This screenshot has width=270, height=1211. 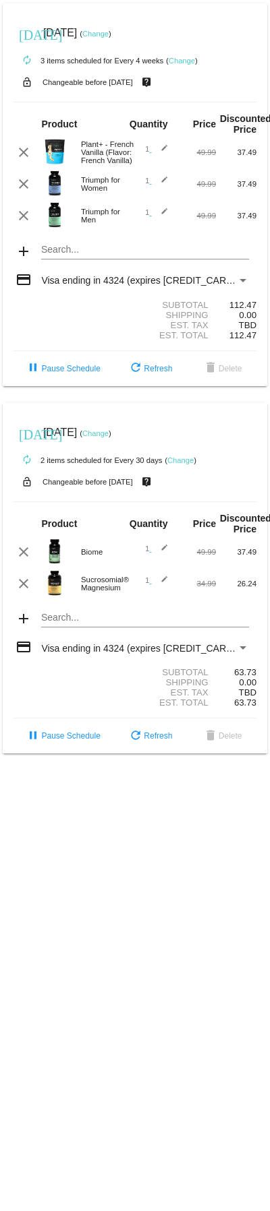 What do you see at coordinates (88, 460) in the screenshot?
I see `small: 2 items scheduled for Every 30 days` at bounding box center [88, 460].